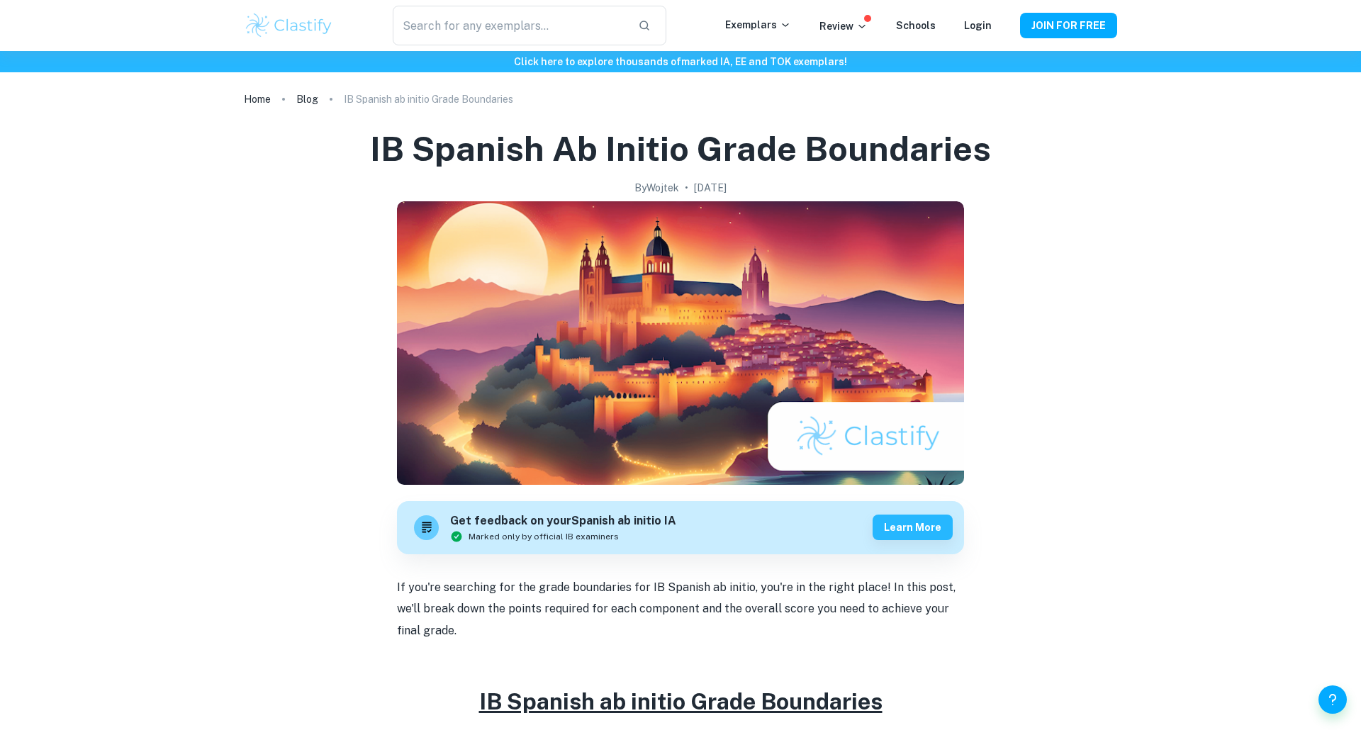  Describe the element at coordinates (1068, 26) in the screenshot. I see `a: JOIN FOR FREE` at that location.